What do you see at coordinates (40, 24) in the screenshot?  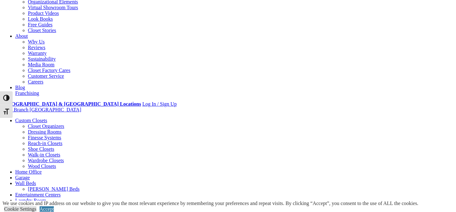 I see `a: Free Guides` at bounding box center [40, 24].